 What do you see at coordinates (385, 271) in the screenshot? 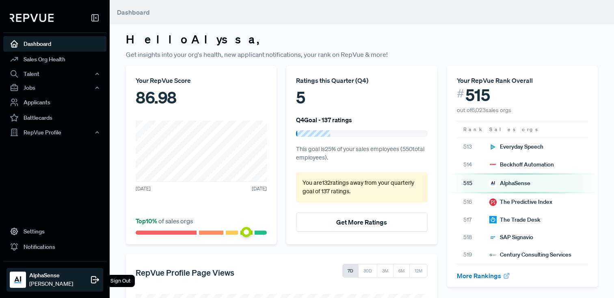
I see `button: 3M` at bounding box center [385, 271].